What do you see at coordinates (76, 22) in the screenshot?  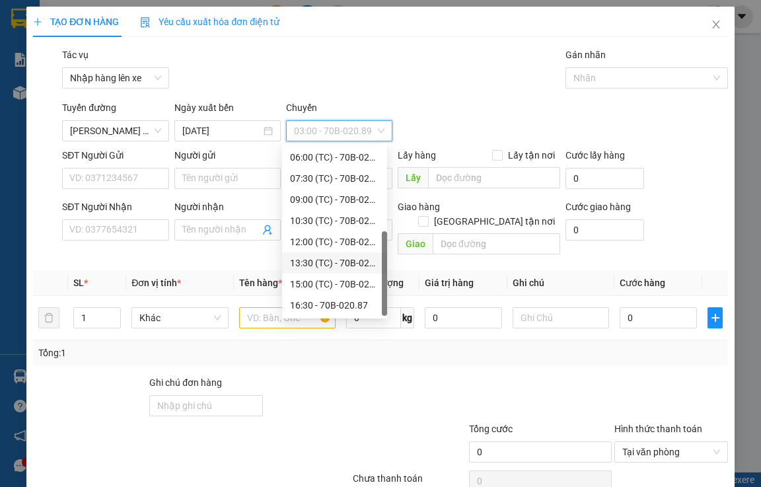 I see `span: TẠO ĐƠN HÀNG` at bounding box center [76, 22].